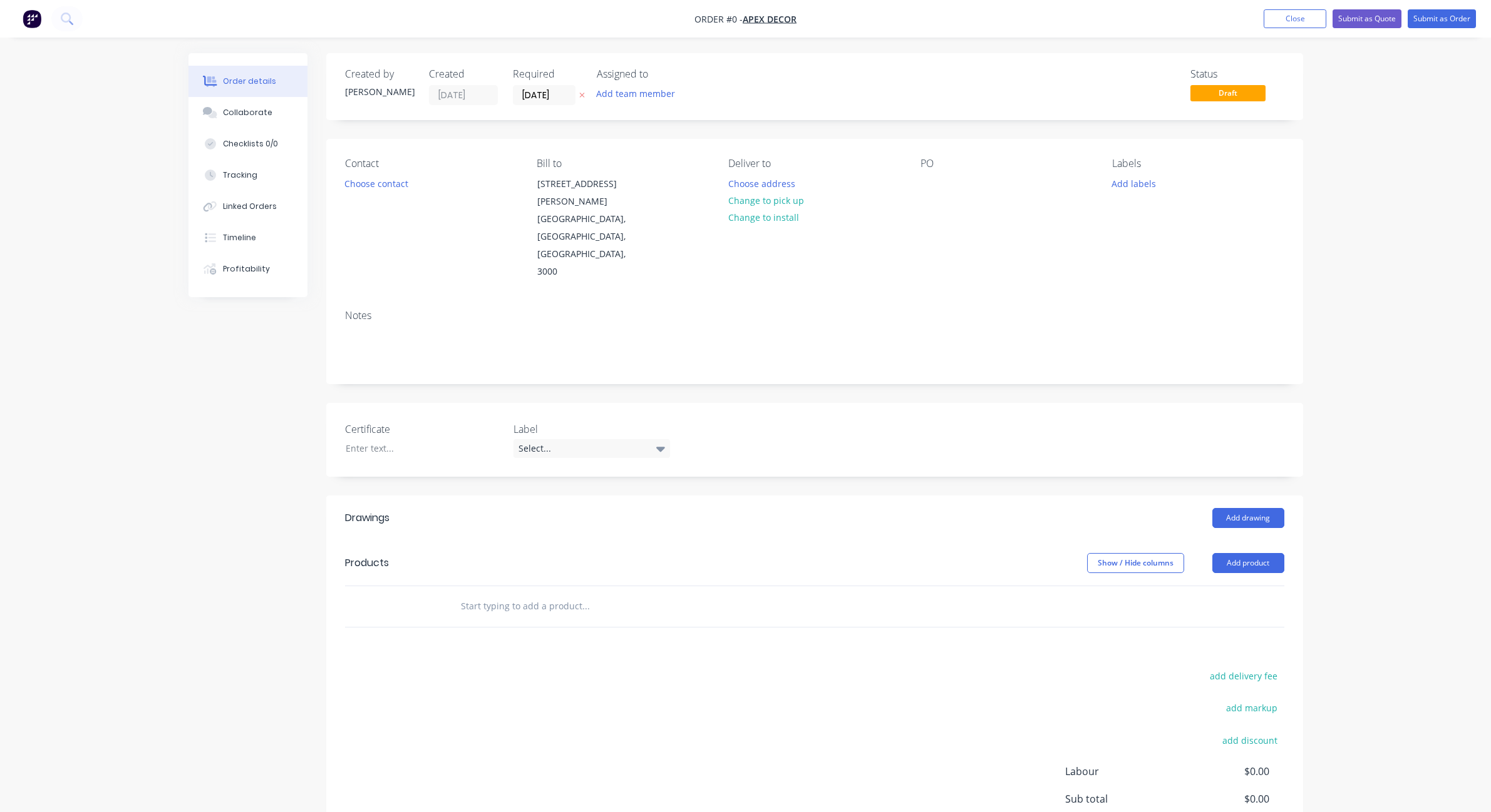 The image size is (1491, 812). I want to click on img: Factory, so click(32, 19).